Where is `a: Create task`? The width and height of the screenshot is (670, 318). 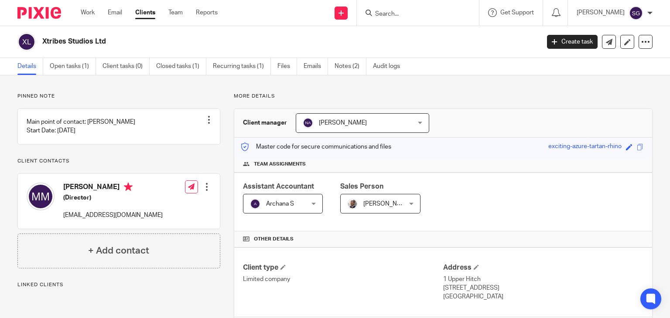
a: Create task is located at coordinates (572, 42).